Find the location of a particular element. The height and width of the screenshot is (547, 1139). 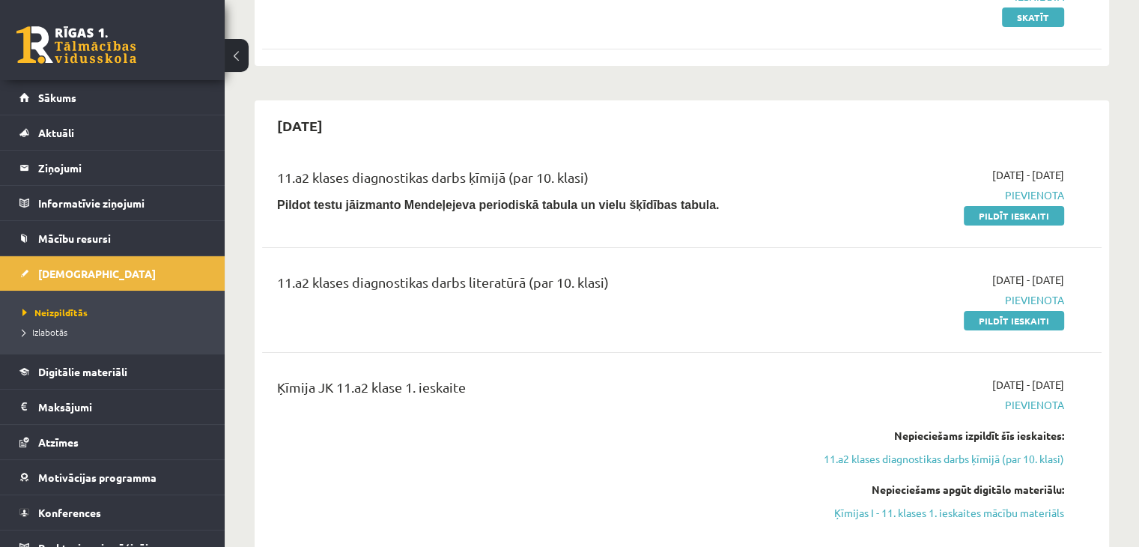

span: Sākums is located at coordinates (57, 97).